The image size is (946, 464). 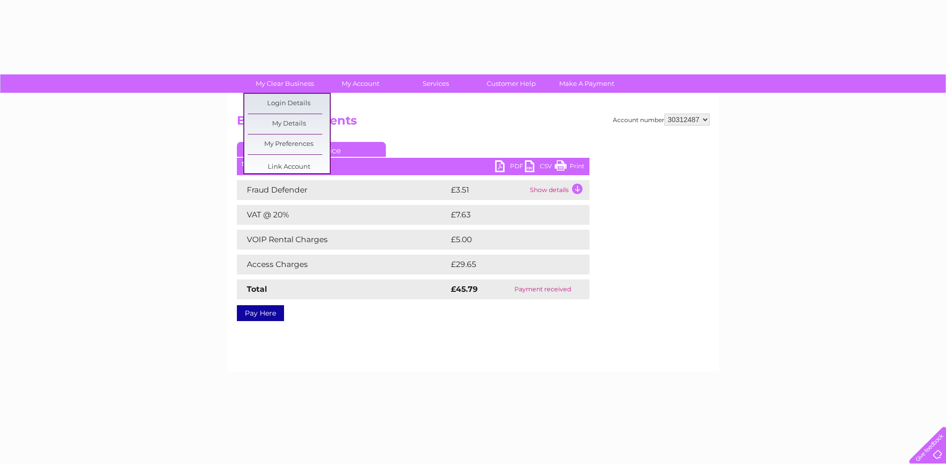 What do you see at coordinates (311, 149) in the screenshot?
I see `a: Current Invoice` at bounding box center [311, 149].